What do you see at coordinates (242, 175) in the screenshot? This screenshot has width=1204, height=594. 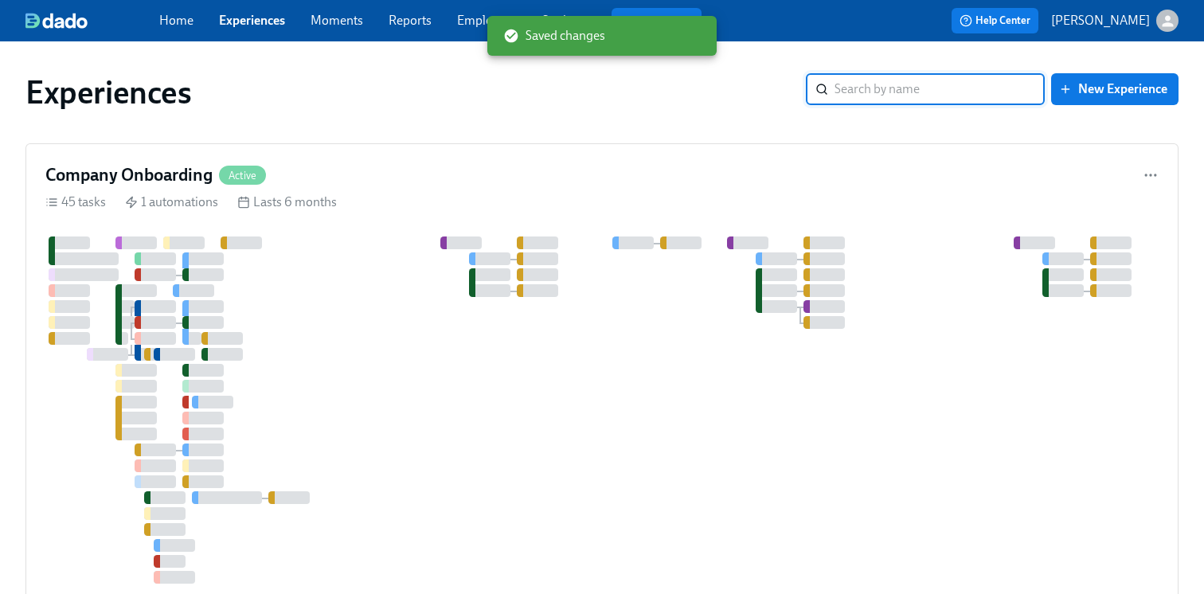 I see `span: Active` at bounding box center [242, 175].